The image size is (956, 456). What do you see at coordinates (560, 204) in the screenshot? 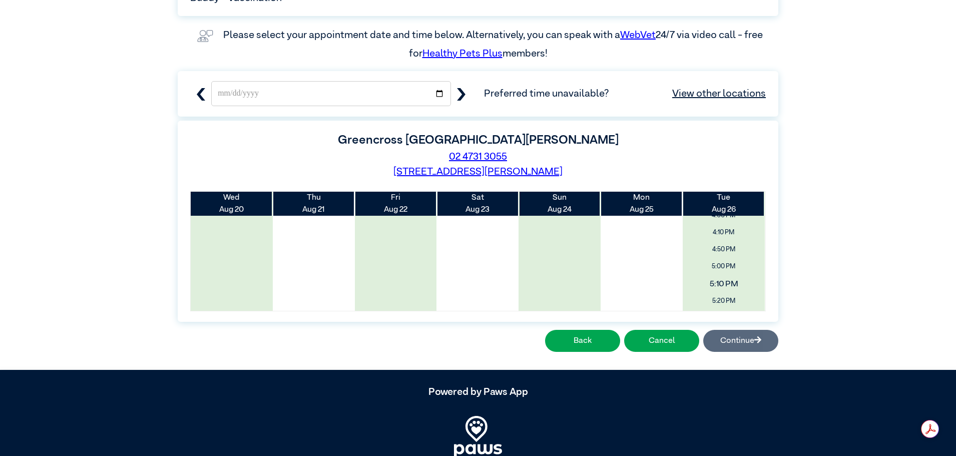
I see `th: Aug 24` at bounding box center [560, 204].